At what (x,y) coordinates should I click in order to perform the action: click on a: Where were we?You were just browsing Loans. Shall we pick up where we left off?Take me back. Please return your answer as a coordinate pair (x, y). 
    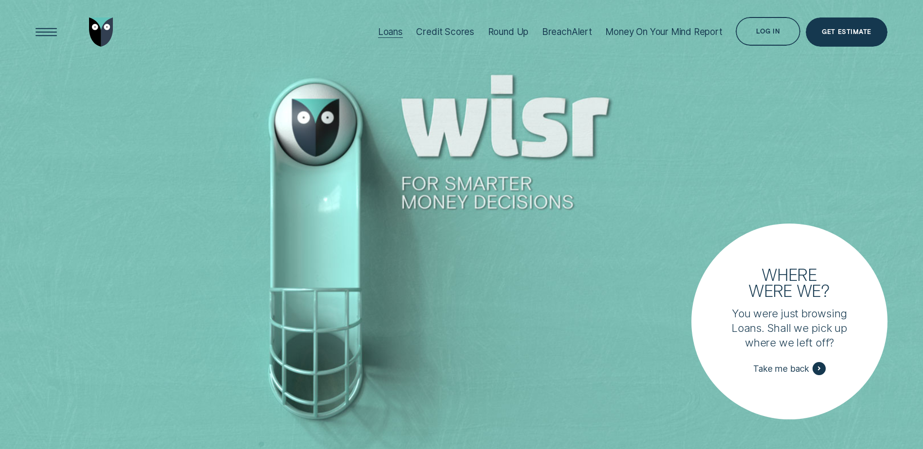
    Looking at the image, I should click on (789, 321).